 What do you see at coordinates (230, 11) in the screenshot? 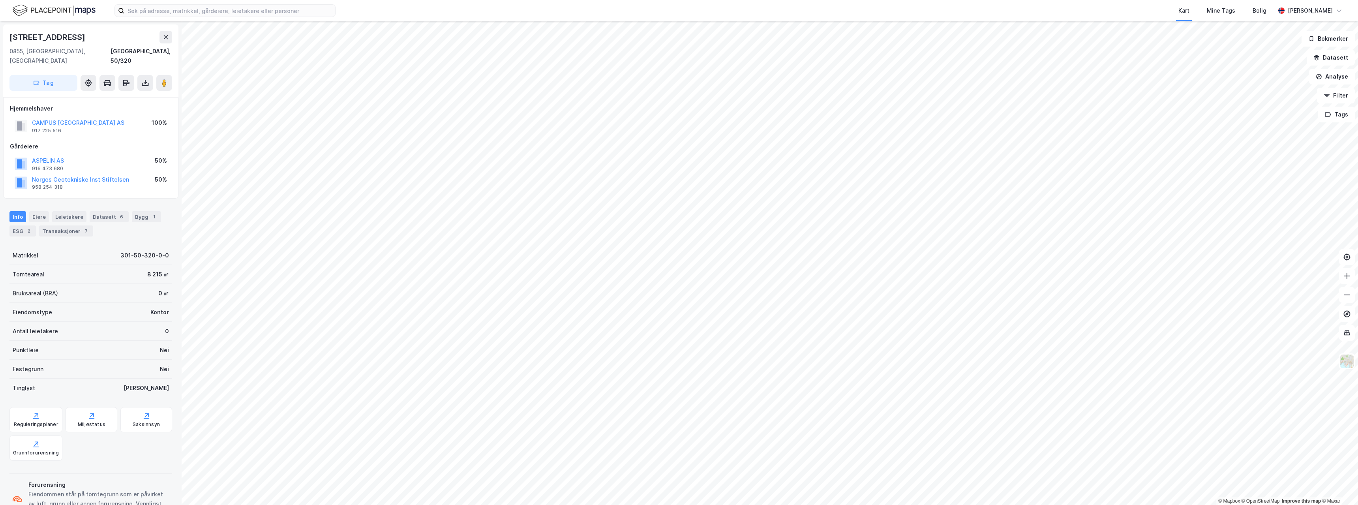
I see `input: Søk på adresse, matrikkel, gårdeiere, leietakere eller personer` at bounding box center [230, 11].